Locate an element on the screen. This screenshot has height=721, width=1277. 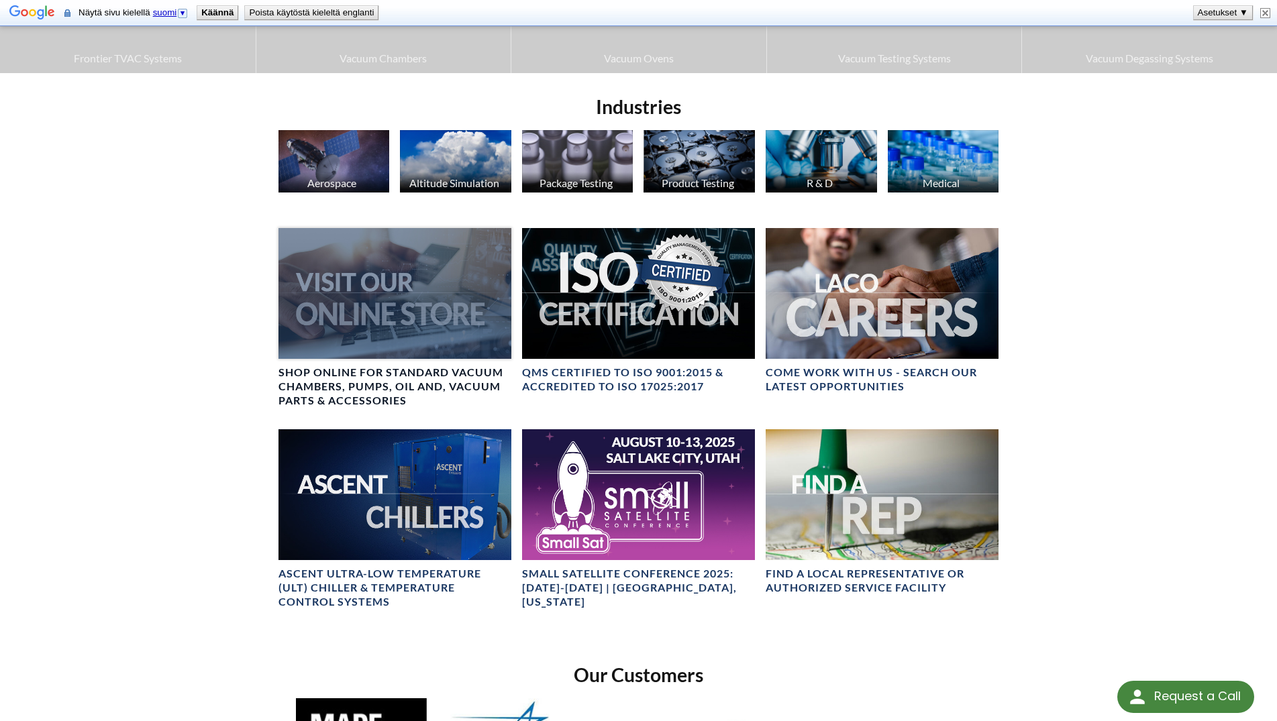
a: Product Testing Hard Drives image is located at coordinates (699, 163).